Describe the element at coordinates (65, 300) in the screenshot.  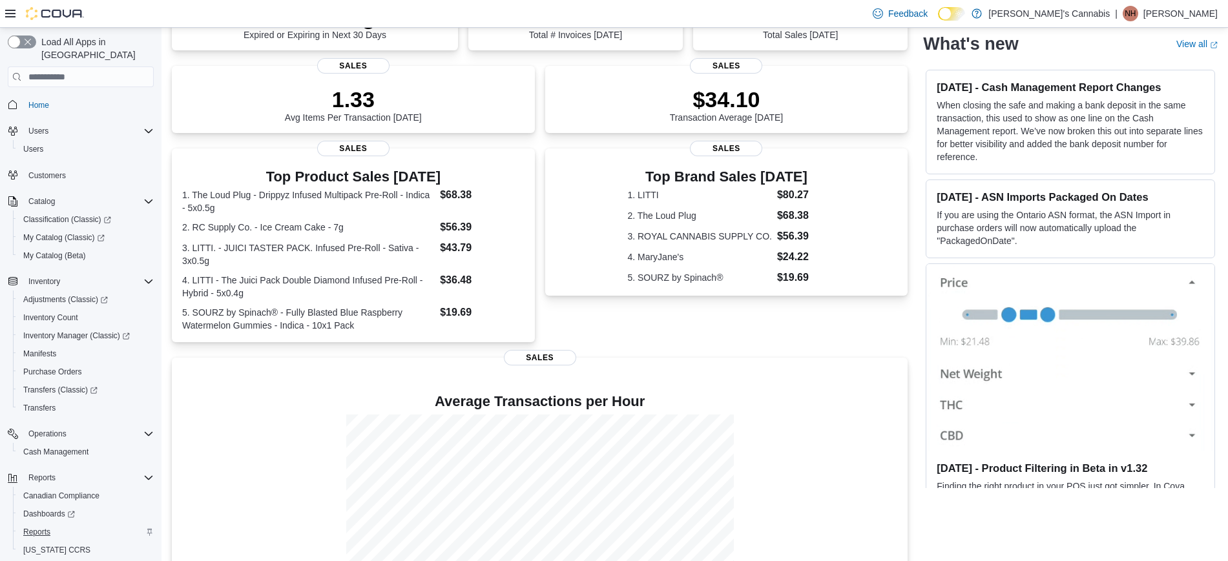
I see `span: Adjustments (Classic)` at that location.